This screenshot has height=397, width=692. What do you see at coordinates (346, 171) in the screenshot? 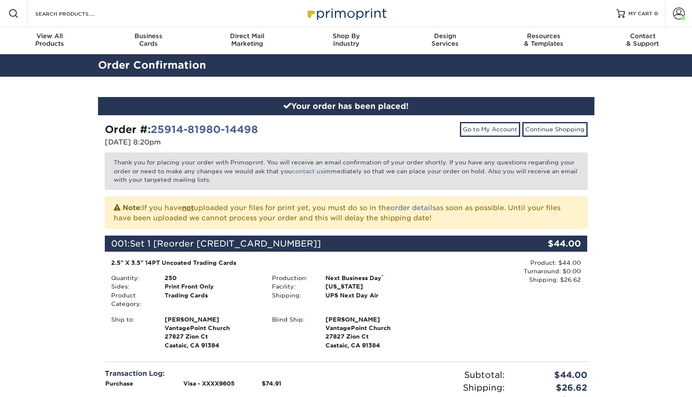
I see `p: Thank you for placing your order with Primoprint. You will receive an email confirmation of your ...` at bounding box center [346, 171].